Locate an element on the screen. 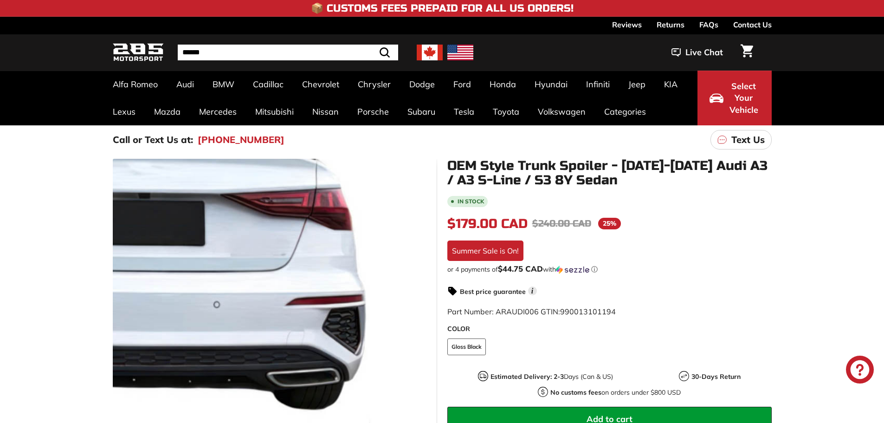  a: Jeep is located at coordinates (637, 84).